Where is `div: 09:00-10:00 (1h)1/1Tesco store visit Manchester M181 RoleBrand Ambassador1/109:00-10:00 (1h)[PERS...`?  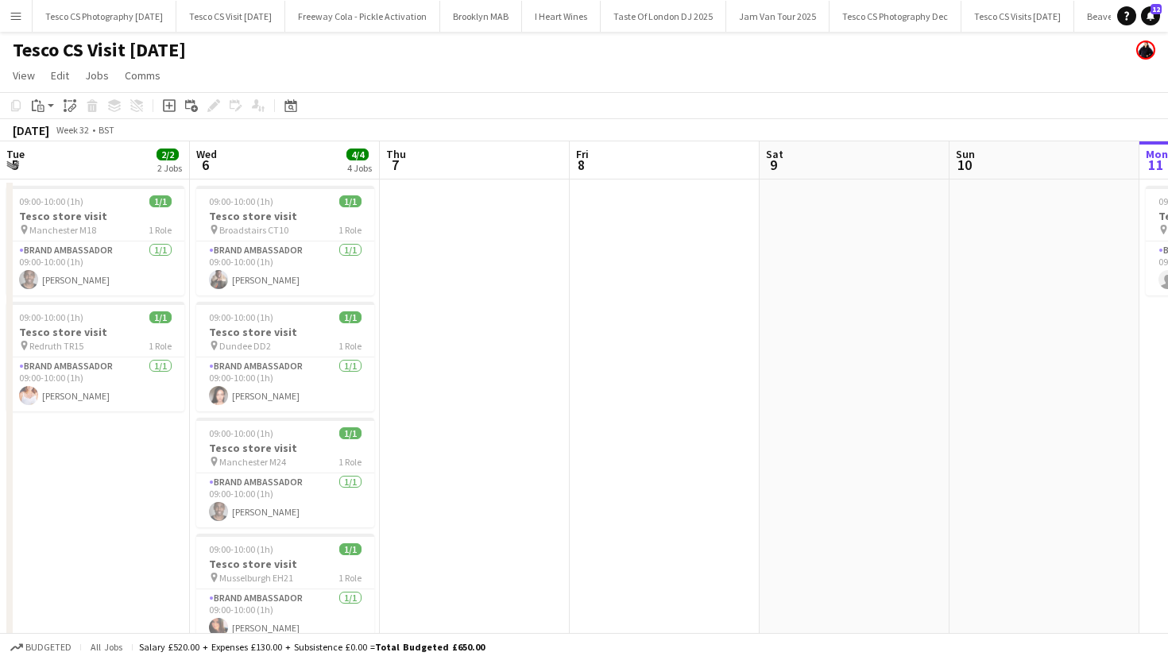
div: 09:00-10:00 (1h)1/1Tesco store visit Manchester M181 RoleBrand Ambassador1/109:00-10:00 (1h)[PERS... is located at coordinates (95, 241).